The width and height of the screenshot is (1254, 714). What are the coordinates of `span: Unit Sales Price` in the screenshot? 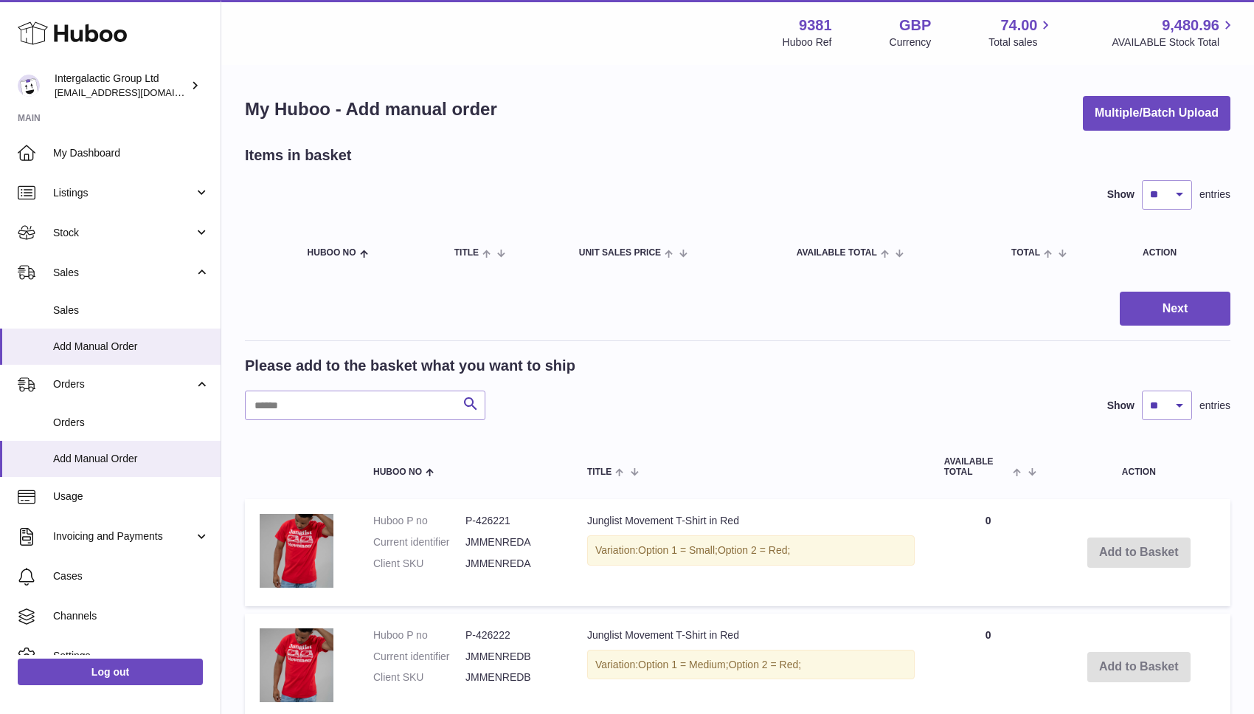 It's located at (620, 252).